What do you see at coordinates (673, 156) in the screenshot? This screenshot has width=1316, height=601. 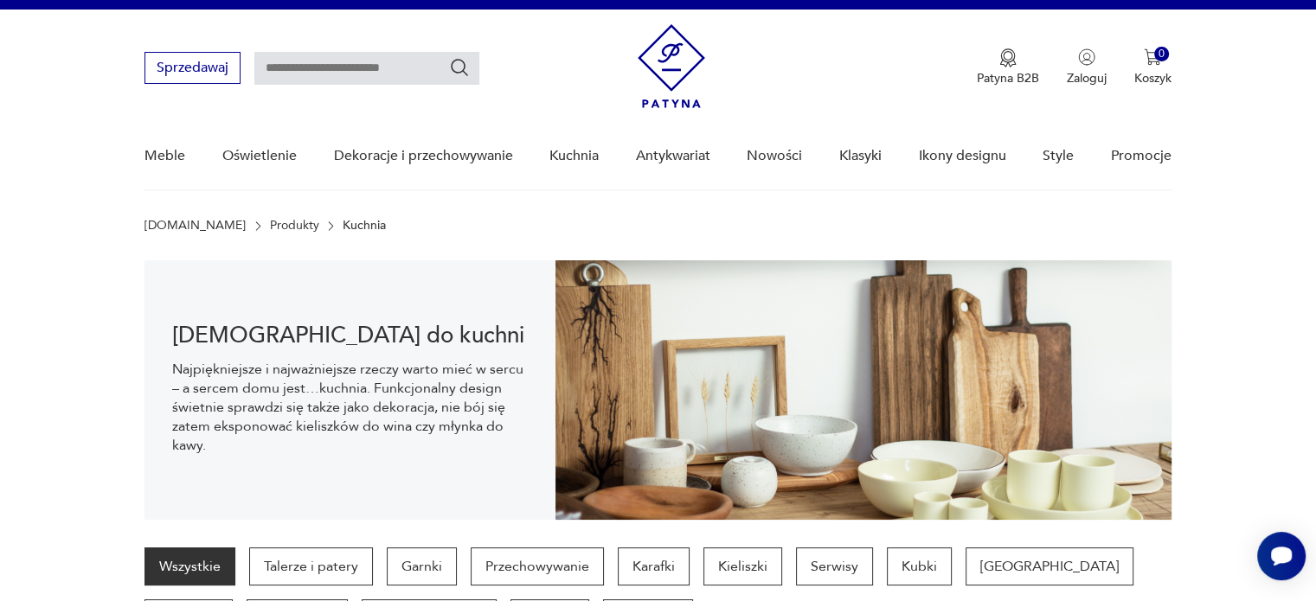 I see `a: Antykwariat` at bounding box center [673, 156].